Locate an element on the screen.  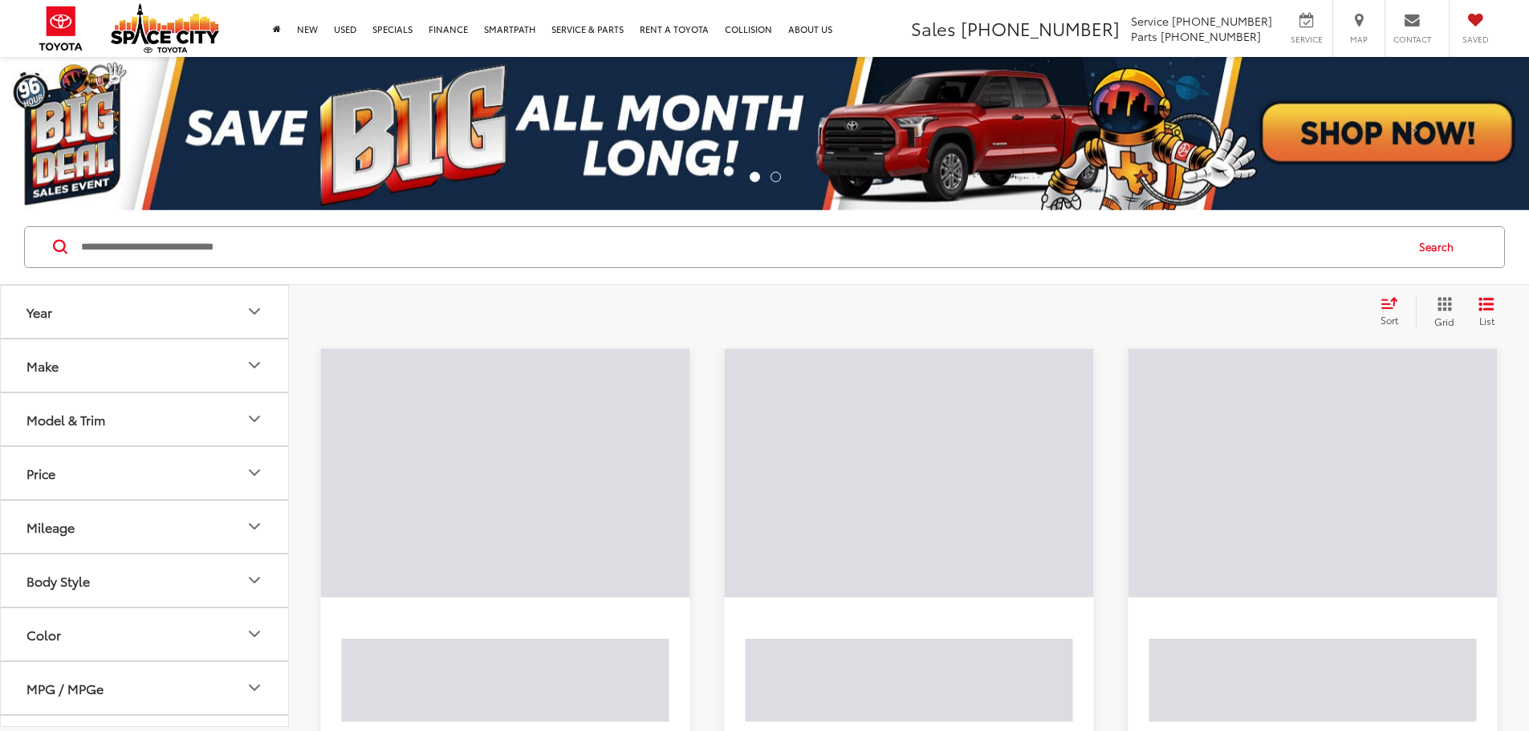
button: Body StyleBody Style is located at coordinates (145, 580).